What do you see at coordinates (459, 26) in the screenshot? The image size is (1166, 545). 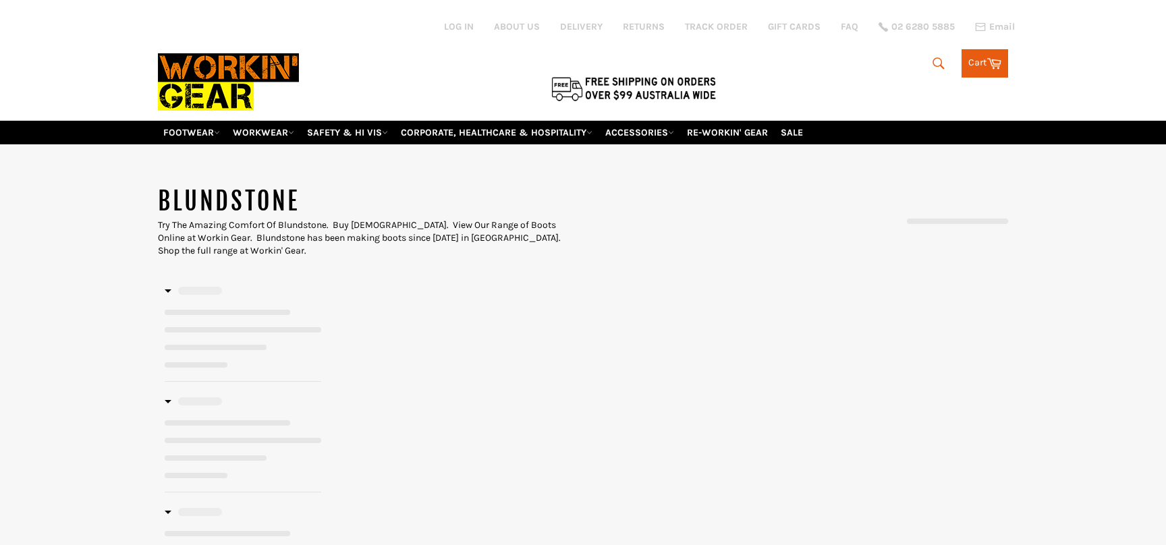 I see `a: Log in` at bounding box center [459, 26].